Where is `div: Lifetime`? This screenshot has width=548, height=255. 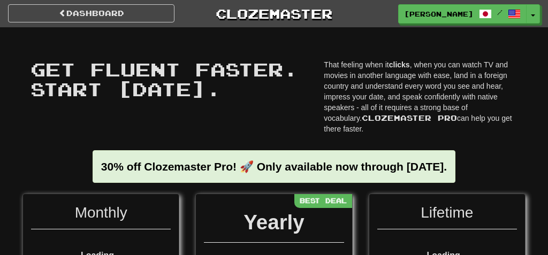 div: Lifetime is located at coordinates (447, 216).